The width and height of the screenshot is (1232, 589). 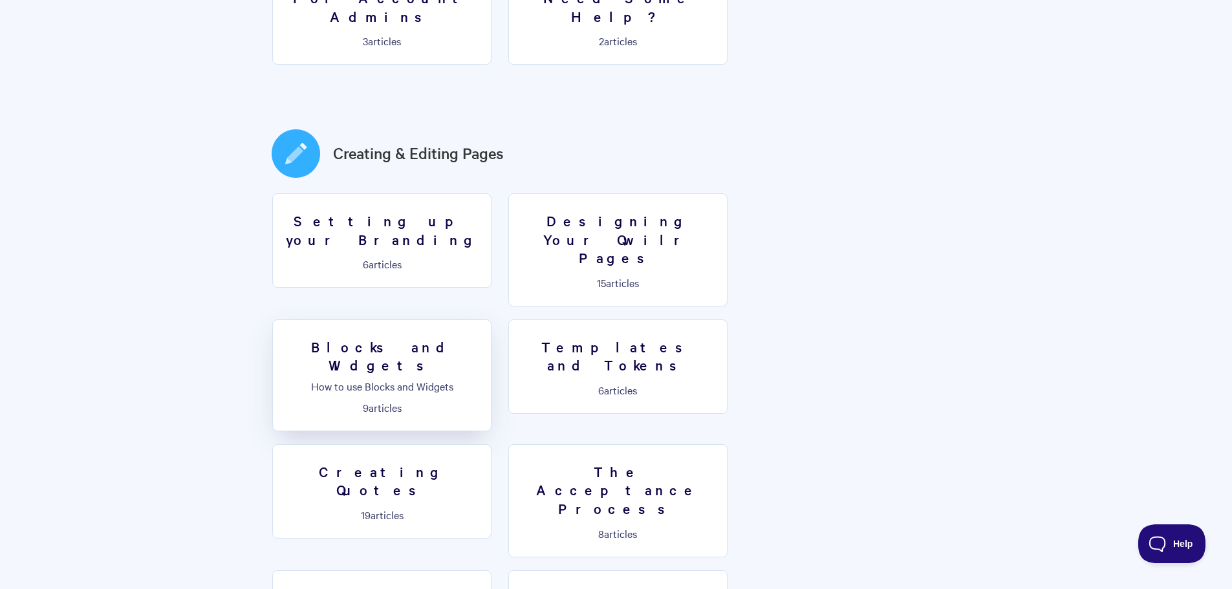 What do you see at coordinates (618, 501) in the screenshot?
I see `a: The Acceptance Process 8articles` at bounding box center [618, 501].